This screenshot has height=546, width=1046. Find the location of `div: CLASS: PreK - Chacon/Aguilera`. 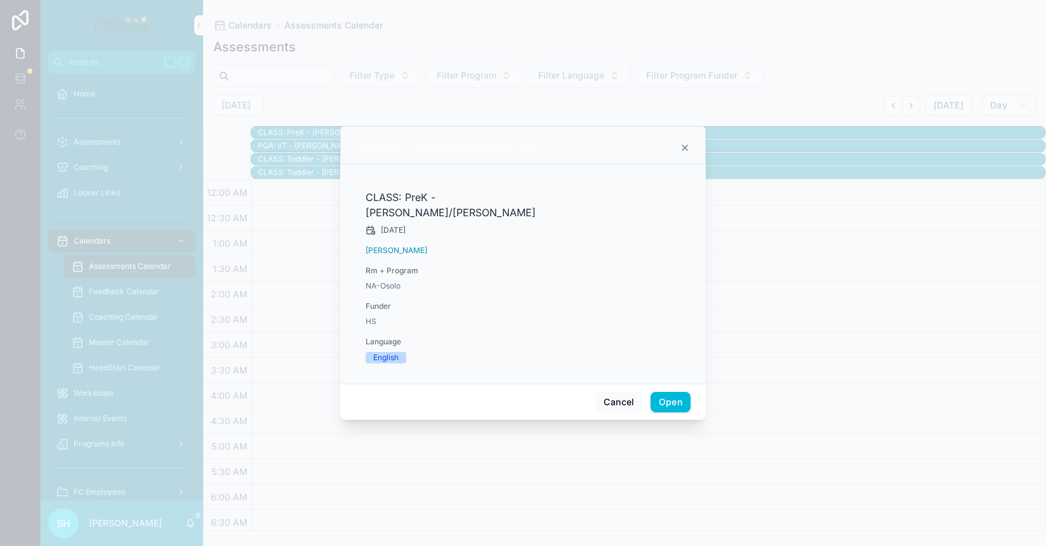

div: CLASS: PreK - Chacon/Aguilera is located at coordinates (449, 148).